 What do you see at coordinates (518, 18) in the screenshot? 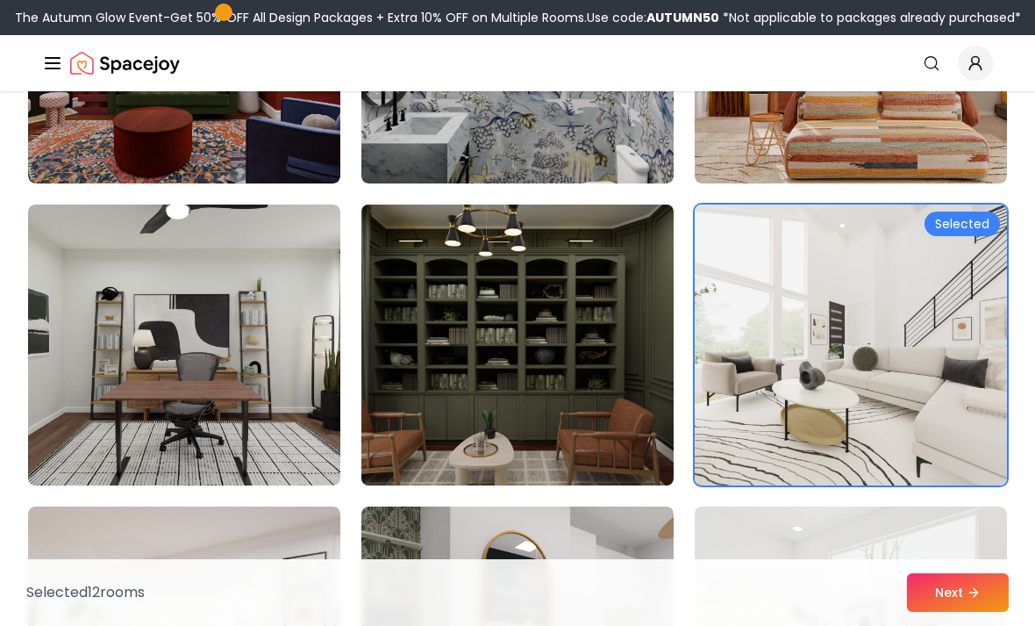
I see `div: The Autumn Glow Event-Get 50% OFF All Design Packages + Extra 10% OFF on Multiple Rooms.` at bounding box center [518, 18].